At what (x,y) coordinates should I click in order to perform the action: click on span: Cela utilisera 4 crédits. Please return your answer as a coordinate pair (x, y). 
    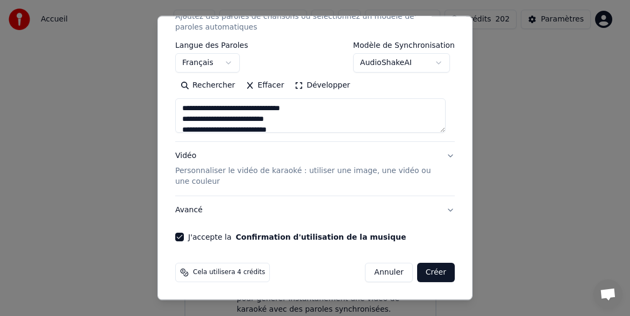
    Looking at the image, I should click on (229, 273).